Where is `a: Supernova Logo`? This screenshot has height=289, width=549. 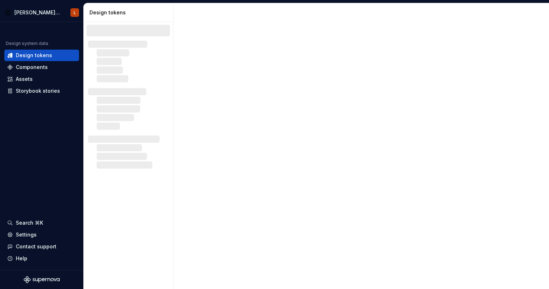
a: Supernova Logo is located at coordinates (42, 279).